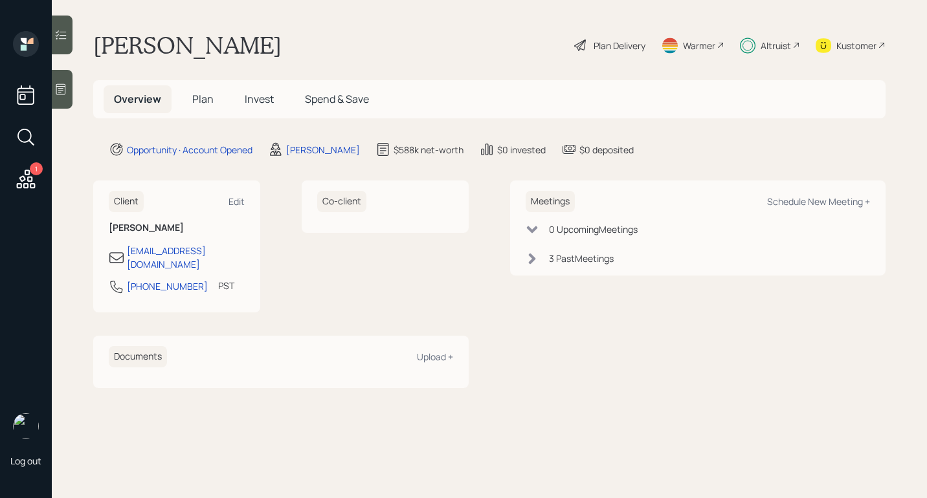 The height and width of the screenshot is (498, 927). I want to click on div: Log out, so click(26, 461).